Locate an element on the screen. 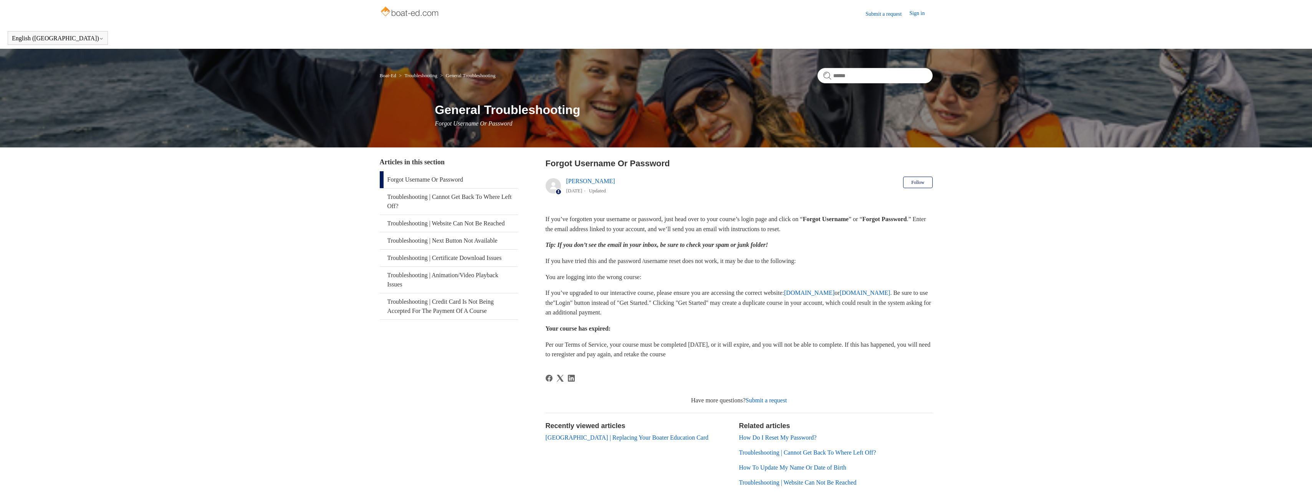 The image size is (1312, 493). a: Troubleshooting | Next Button Not Available is located at coordinates (449, 241).